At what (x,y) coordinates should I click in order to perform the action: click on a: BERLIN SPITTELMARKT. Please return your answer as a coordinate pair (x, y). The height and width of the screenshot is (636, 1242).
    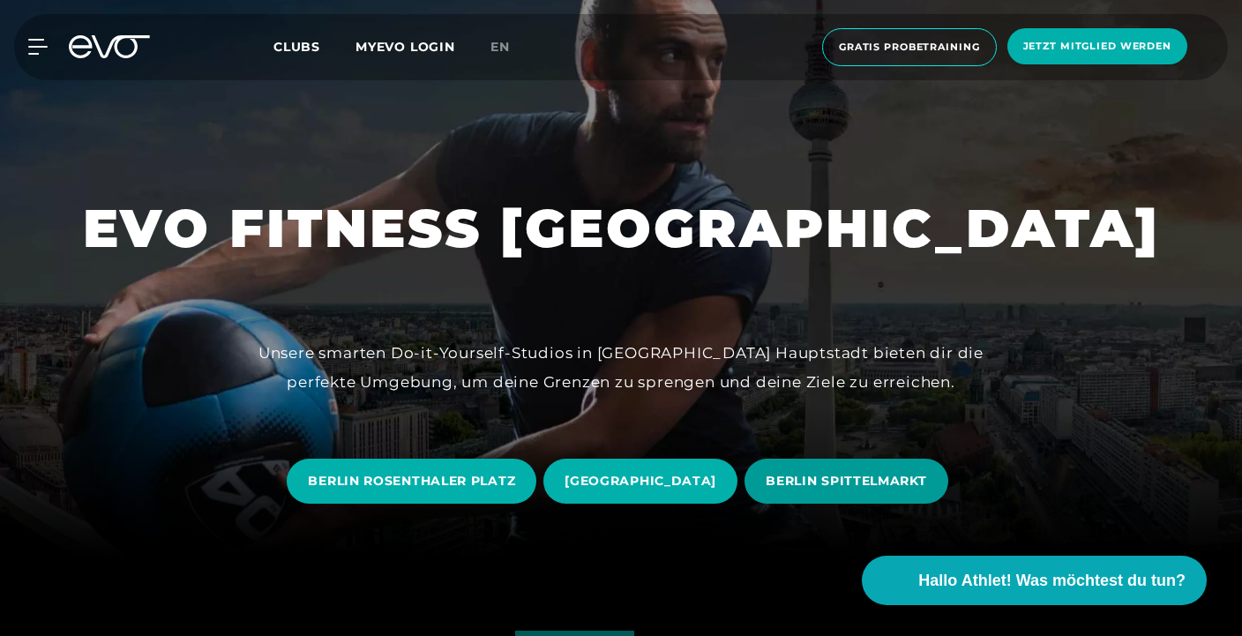
    Looking at the image, I should click on (850, 481).